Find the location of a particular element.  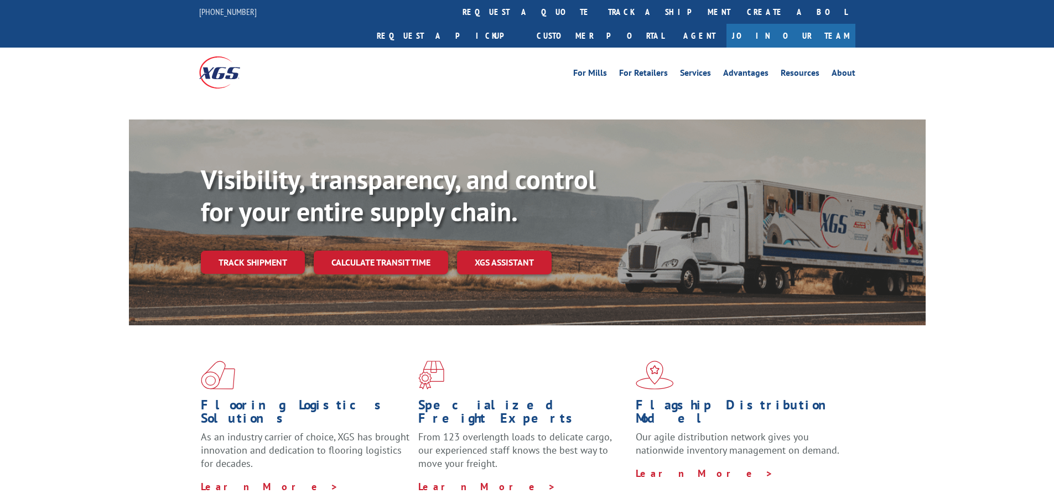

a: Customer Portal is located at coordinates (601, 35).